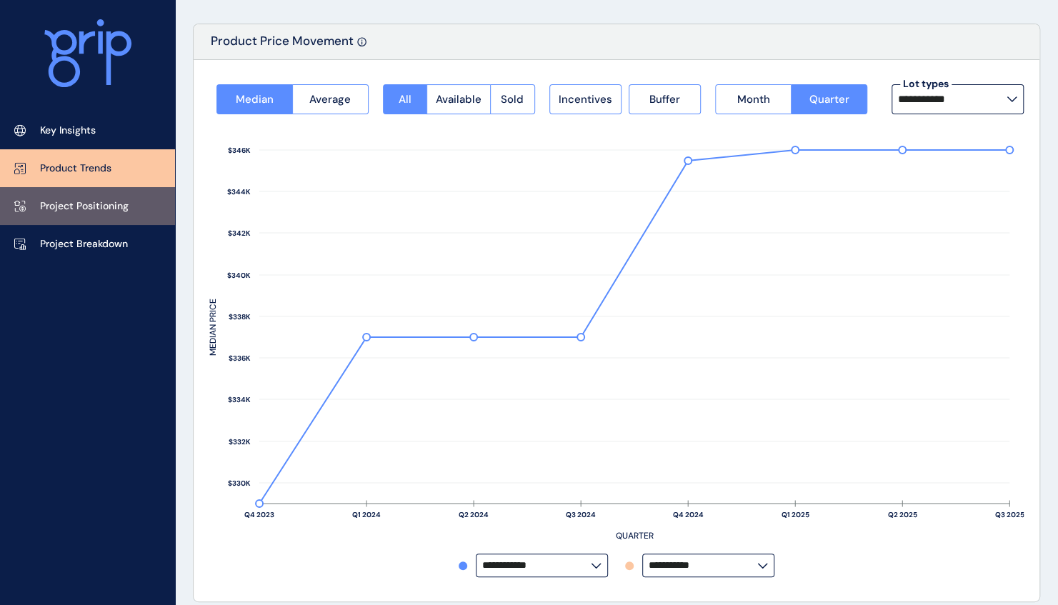  What do you see at coordinates (829, 99) in the screenshot?
I see `button: Quarter` at bounding box center [829, 99].